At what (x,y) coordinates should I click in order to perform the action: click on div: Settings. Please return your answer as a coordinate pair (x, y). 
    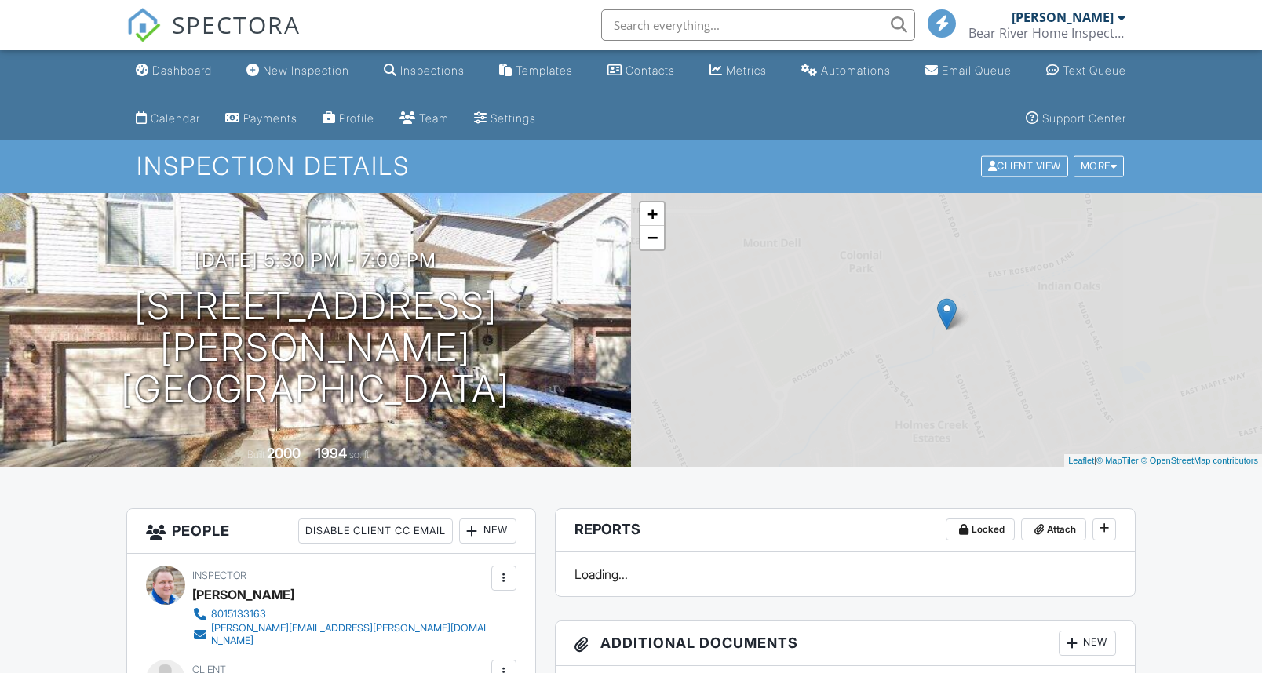
    Looking at the image, I should click on (513, 118).